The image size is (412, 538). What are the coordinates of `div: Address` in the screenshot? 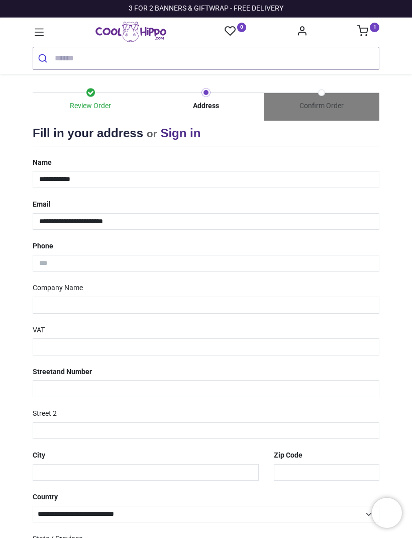 It's located at (206, 106).